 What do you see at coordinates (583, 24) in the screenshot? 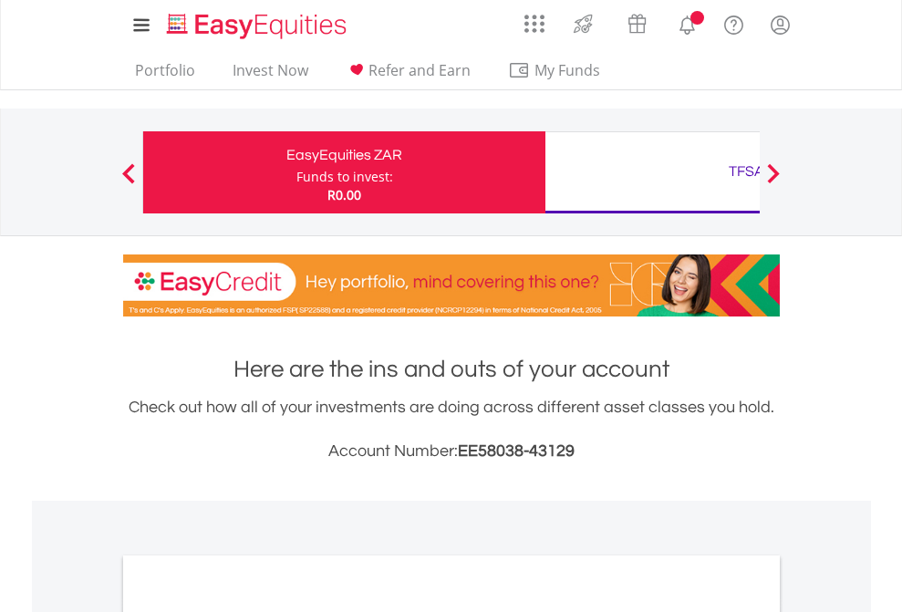
I see `img: thrive-v2.svg` at bounding box center [583, 24].